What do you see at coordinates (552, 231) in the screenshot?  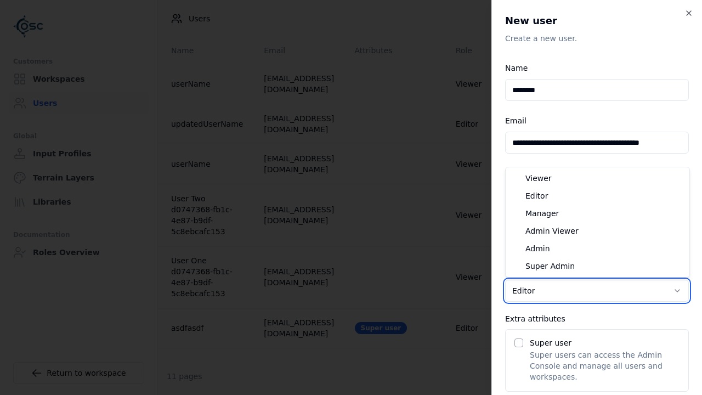 I see `span: Admin Viewer` at bounding box center [552, 231].